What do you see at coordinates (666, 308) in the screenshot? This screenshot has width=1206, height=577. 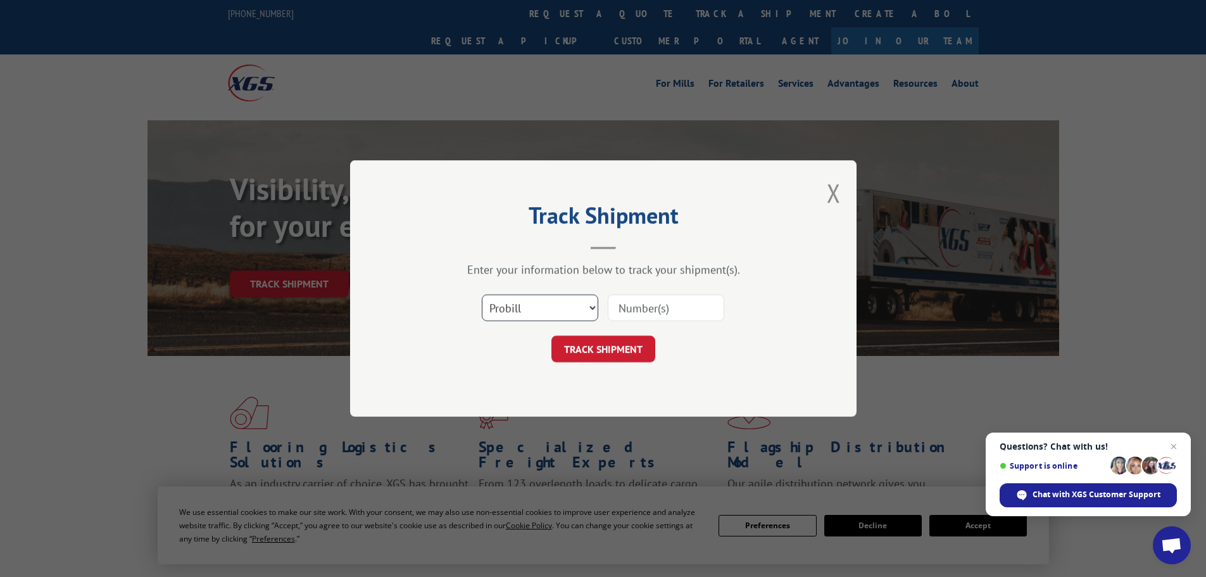 I see `input: Number(s)` at bounding box center [666, 308].